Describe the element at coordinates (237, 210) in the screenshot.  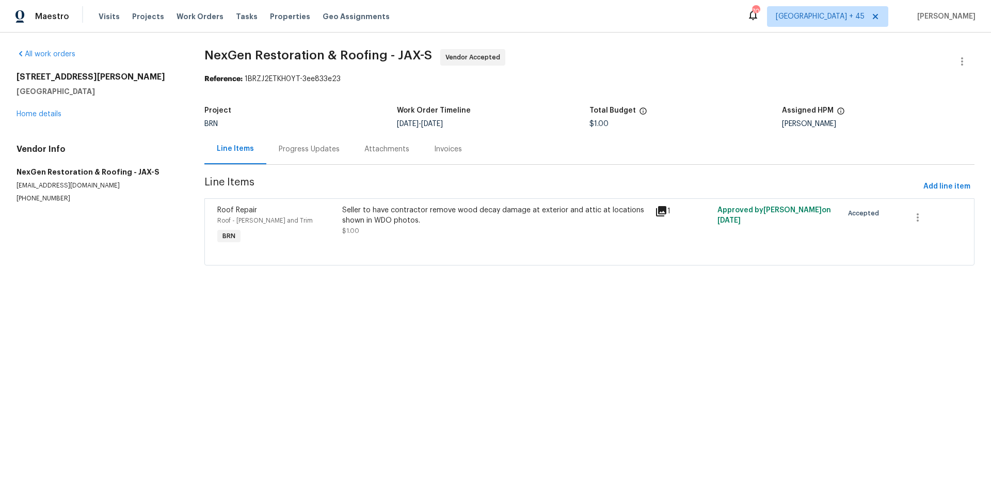
I see `span: Roof Repair` at that location.